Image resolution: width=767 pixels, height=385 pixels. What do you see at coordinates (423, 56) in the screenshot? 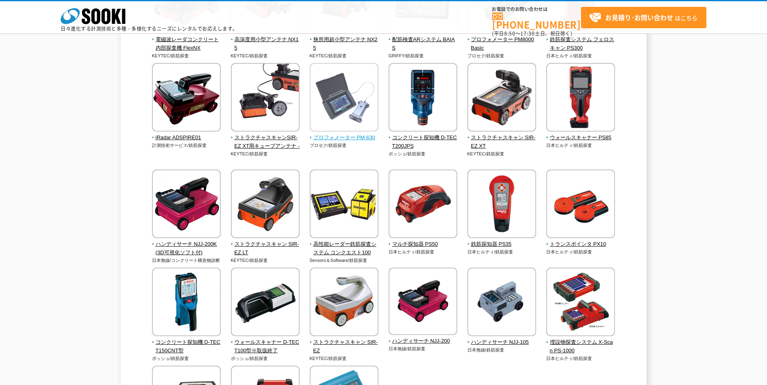
I see `p: GRIFFY/鉄筋探査` at bounding box center [423, 56].